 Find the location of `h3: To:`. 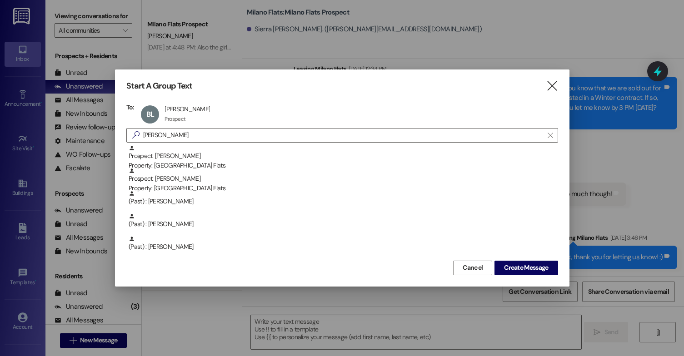

h3: To: is located at coordinates (130, 107).